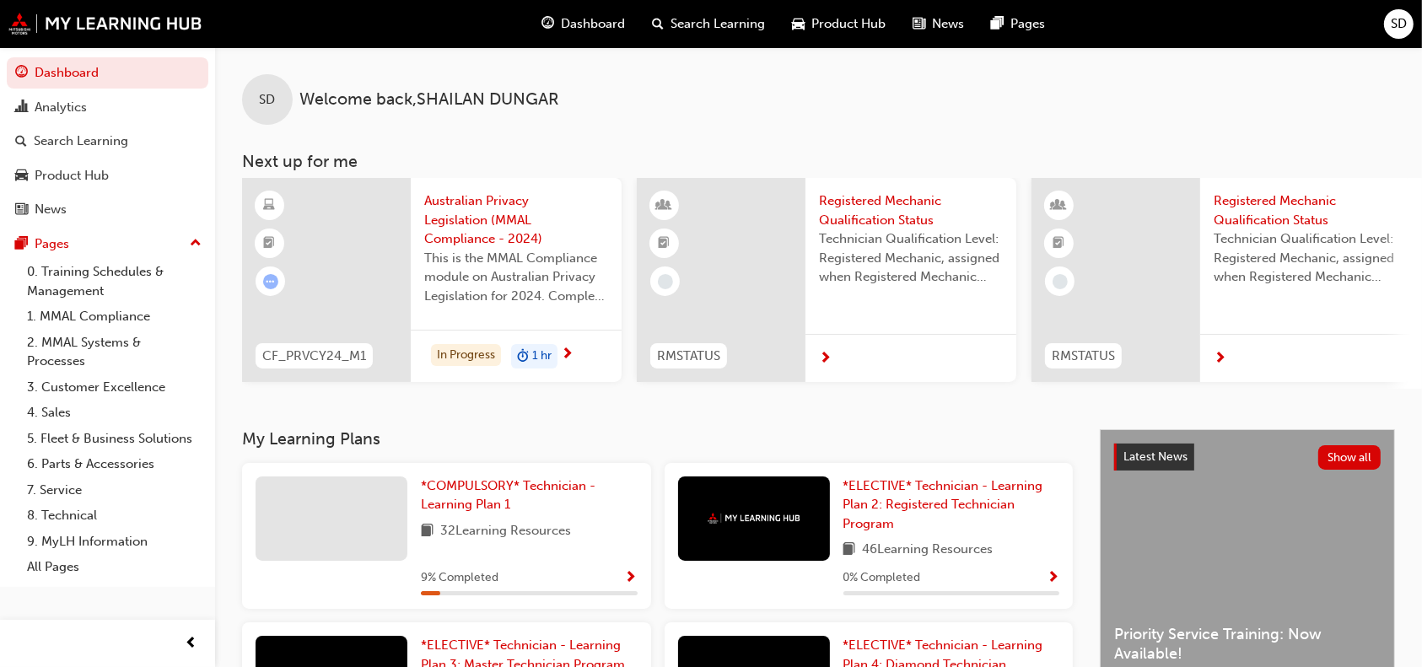 Image resolution: width=1422 pixels, height=667 pixels. Describe the element at coordinates (460, 578) in the screenshot. I see `span: 9 % Completed` at that location.